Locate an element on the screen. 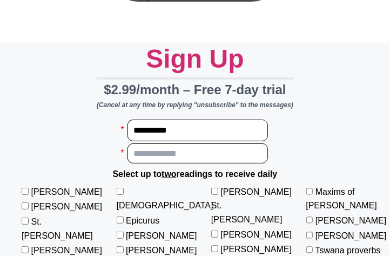 The height and width of the screenshot is (256, 390). strong: Select up to readings to receive daily is located at coordinates (195, 174).